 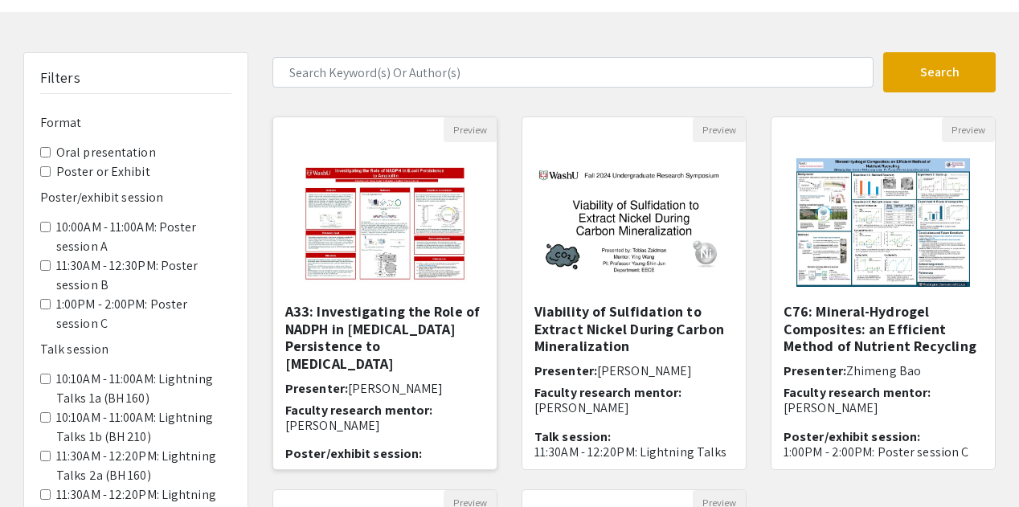 What do you see at coordinates (103, 172) in the screenshot?
I see `label: Poster or Exhibit` at bounding box center [103, 172].